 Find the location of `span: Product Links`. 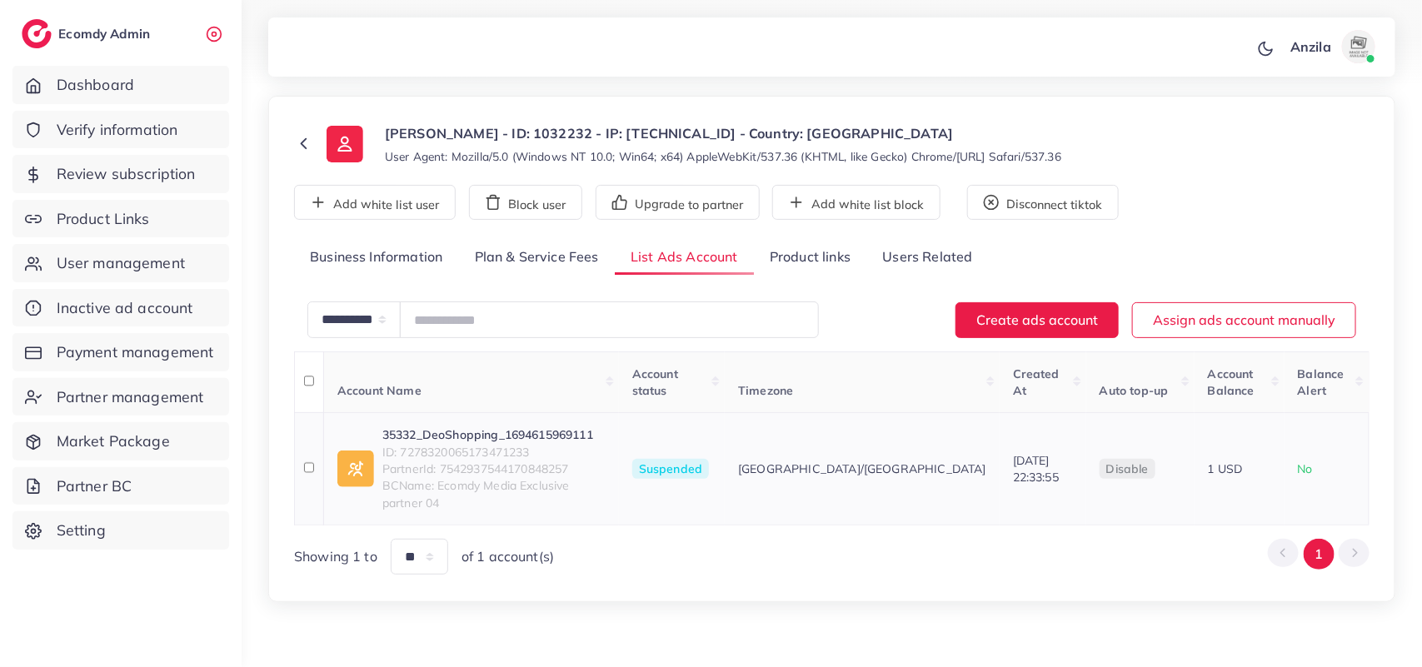

span: Product Links is located at coordinates (103, 219).